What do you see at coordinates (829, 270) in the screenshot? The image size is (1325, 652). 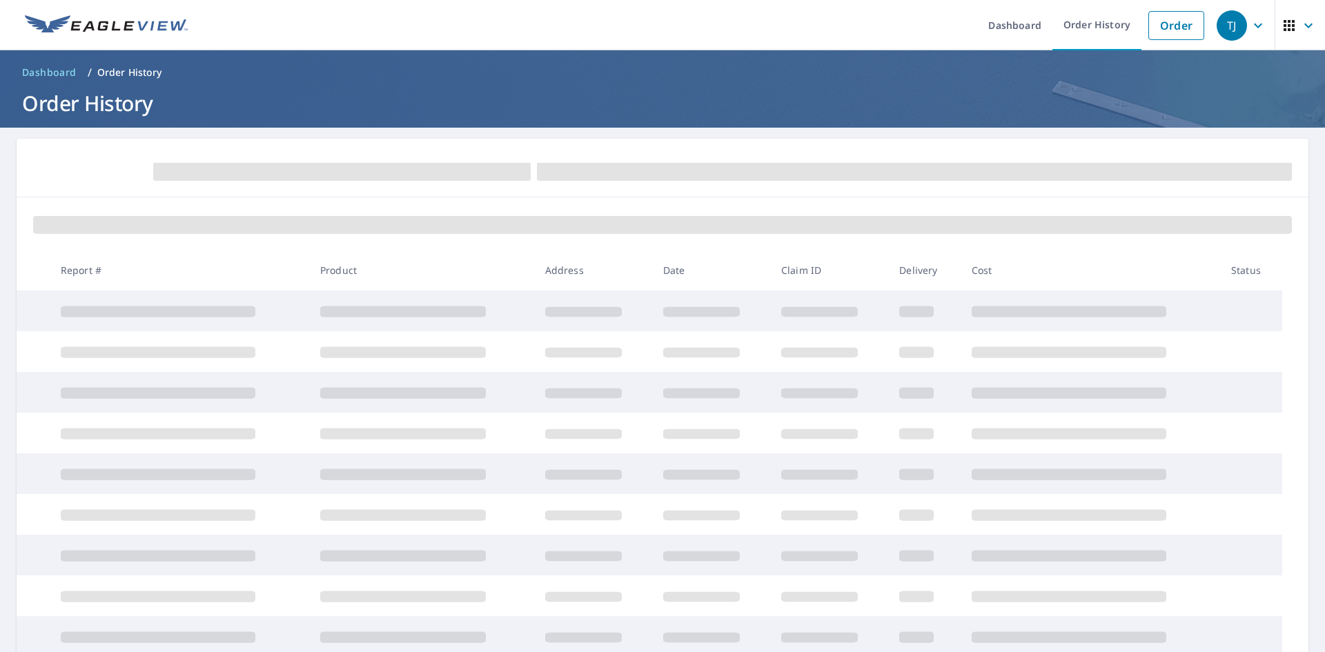 I see `th: Claim ID` at bounding box center [829, 270].